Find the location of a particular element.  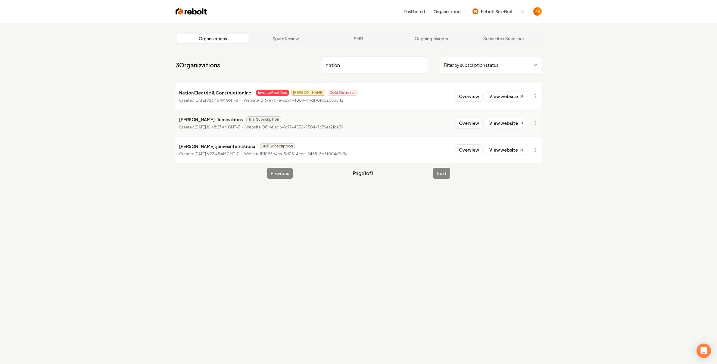

p: Nation Electric & Construction Inc. is located at coordinates (216, 93).